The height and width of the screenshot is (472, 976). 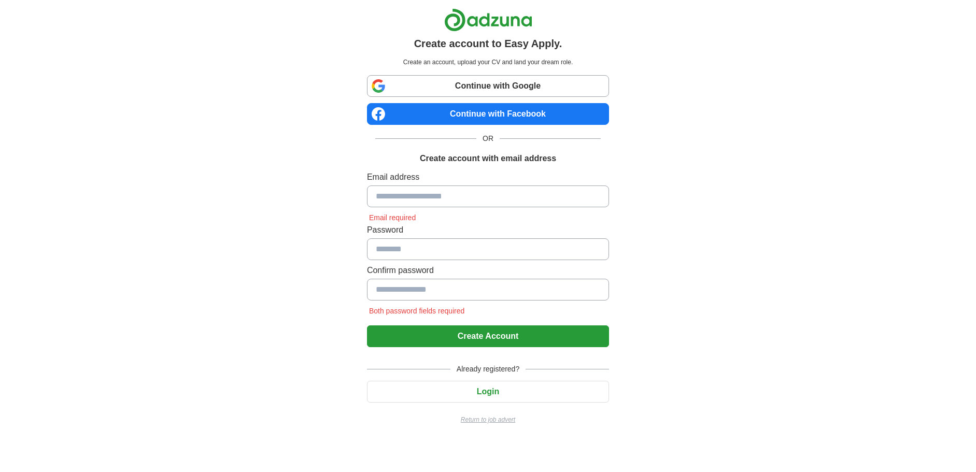 I want to click on a: Continue with Google, so click(x=488, y=86).